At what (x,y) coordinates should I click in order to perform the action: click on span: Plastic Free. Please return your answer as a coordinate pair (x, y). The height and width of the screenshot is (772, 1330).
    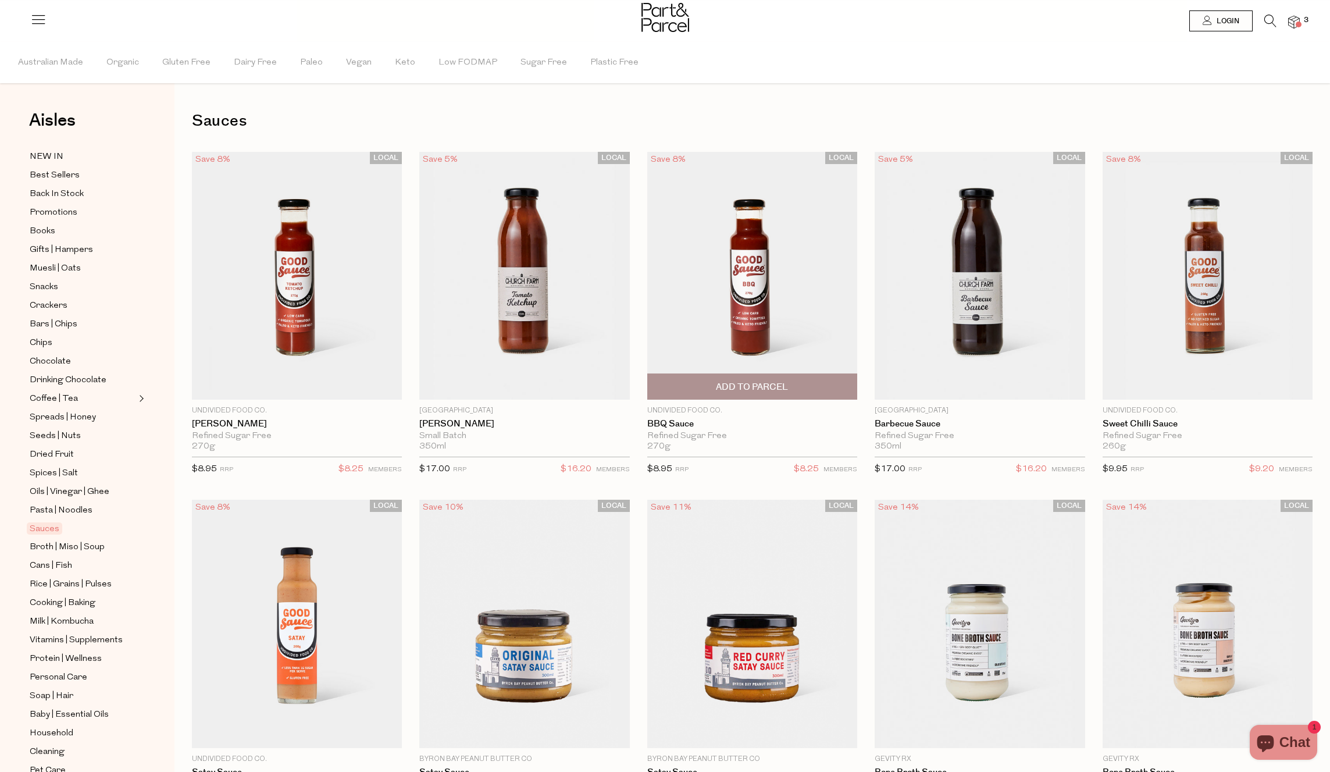
    Looking at the image, I should click on (614, 63).